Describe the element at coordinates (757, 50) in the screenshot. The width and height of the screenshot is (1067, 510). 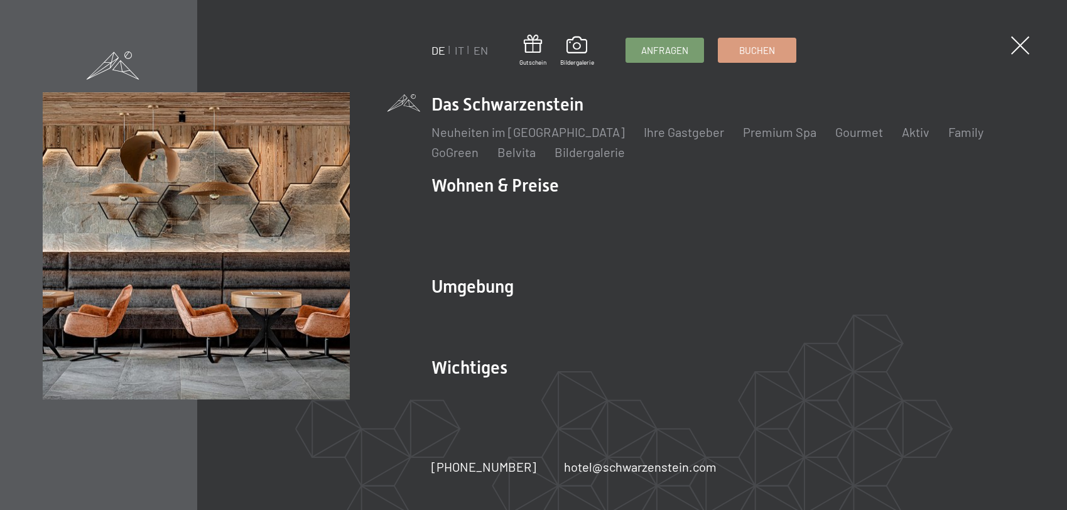
I see `span: Buchen` at that location.